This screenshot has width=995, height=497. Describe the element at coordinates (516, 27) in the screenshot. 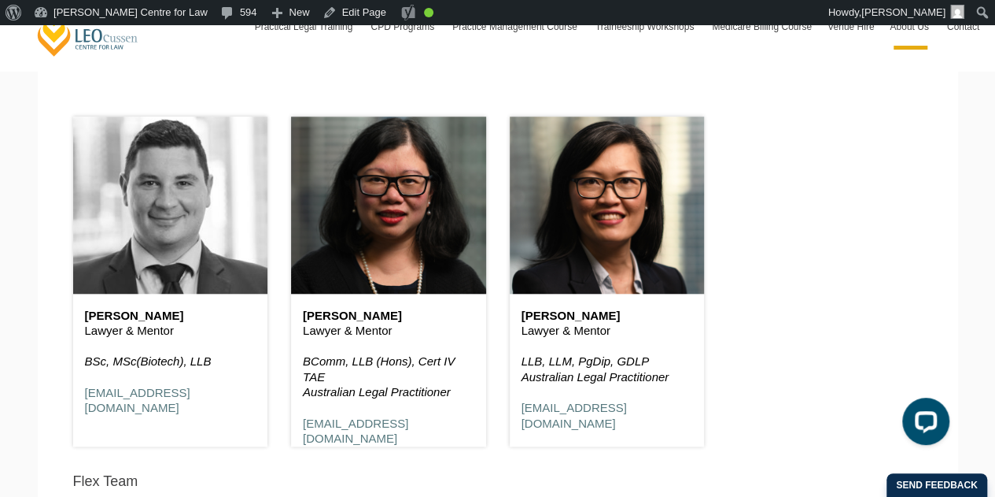

I see `a: Practice Management Course` at that location.